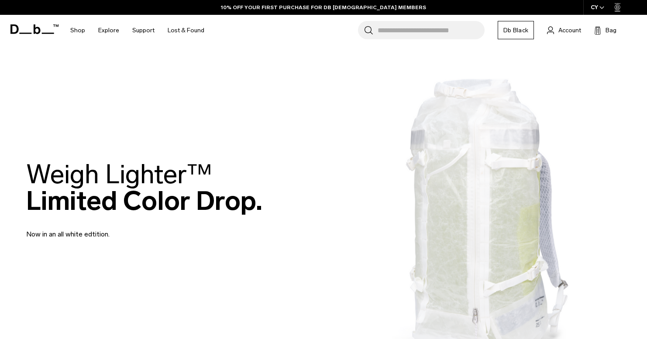  What do you see at coordinates (605, 30) in the screenshot?
I see `button: Bag` at bounding box center [605, 30].